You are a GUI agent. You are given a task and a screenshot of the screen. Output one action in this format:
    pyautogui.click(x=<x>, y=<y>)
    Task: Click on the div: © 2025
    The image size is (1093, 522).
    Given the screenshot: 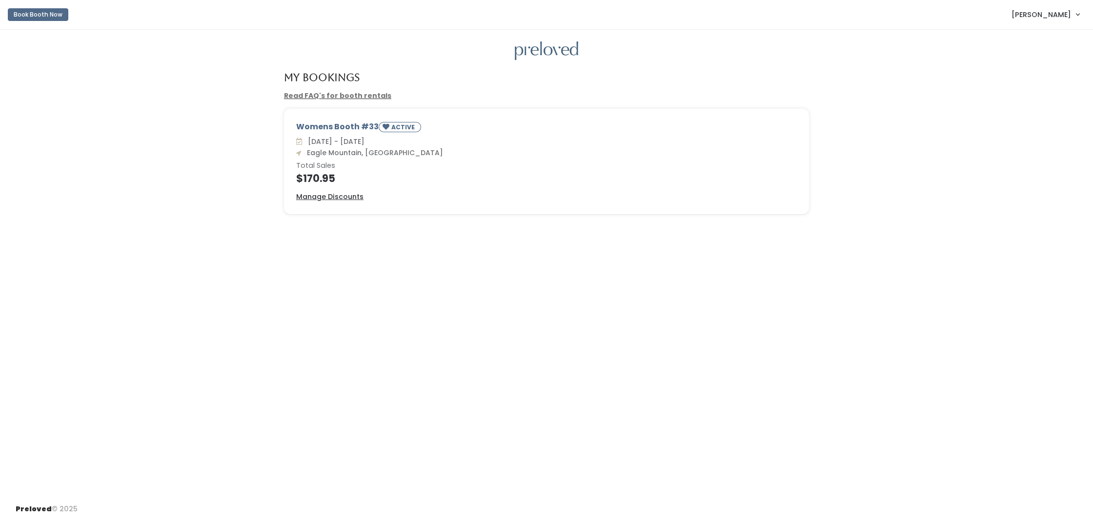 What is the action you would take?
    pyautogui.click(x=46, y=505)
    